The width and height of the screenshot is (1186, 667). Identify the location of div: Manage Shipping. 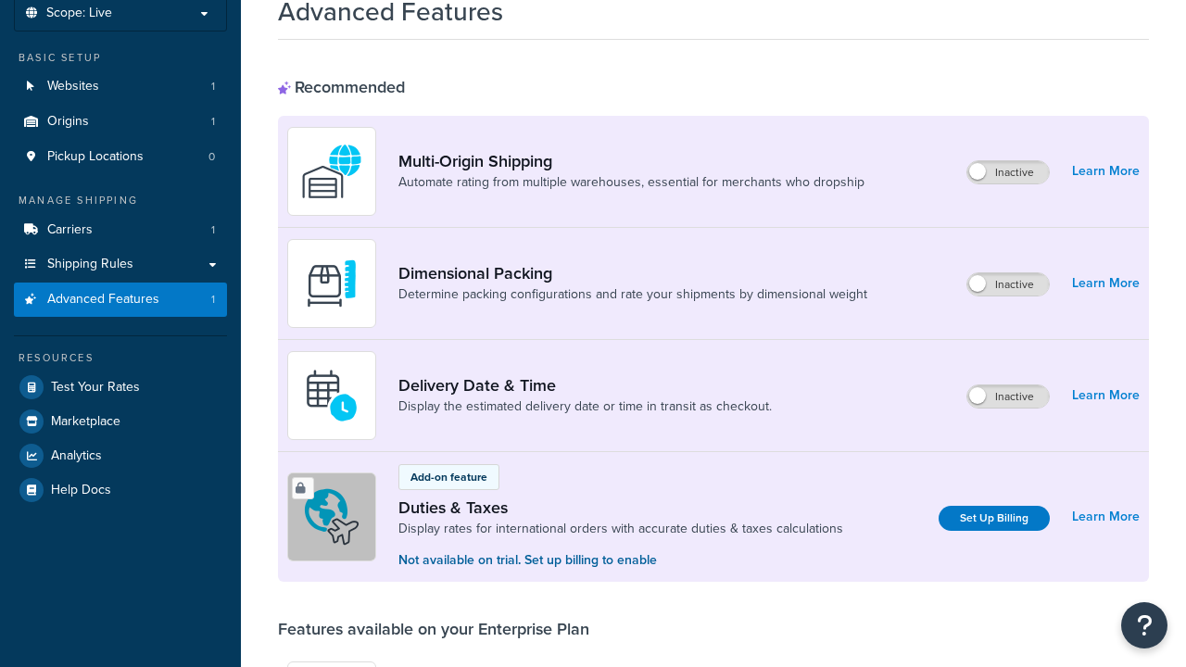
(120, 200).